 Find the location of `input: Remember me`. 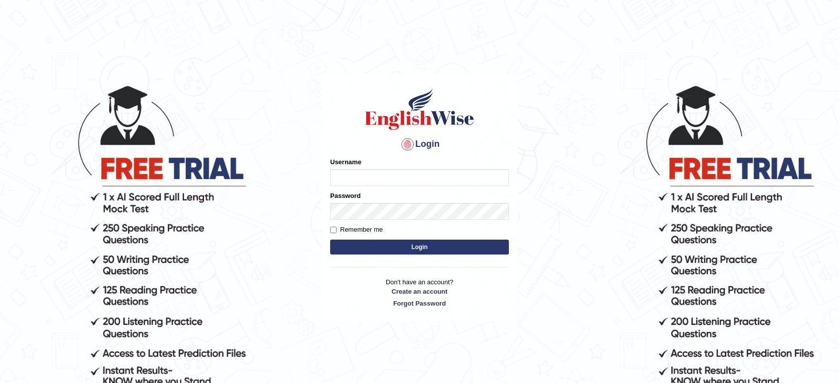

input: Remember me is located at coordinates (333, 230).